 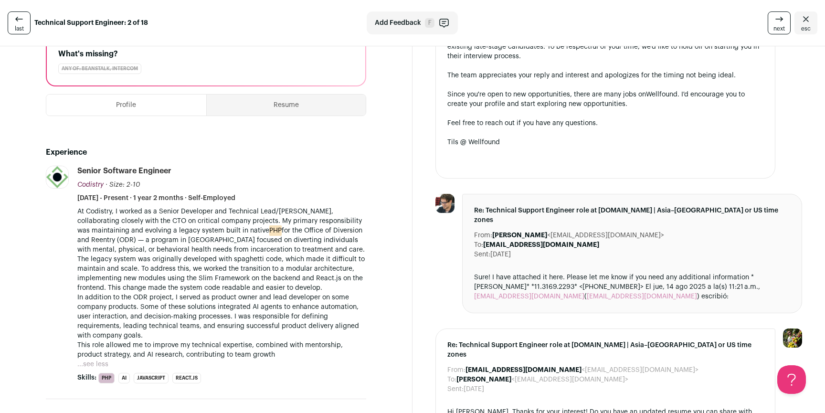 What do you see at coordinates (187, 378) in the screenshot?
I see `li: React.js` at bounding box center [187, 378].